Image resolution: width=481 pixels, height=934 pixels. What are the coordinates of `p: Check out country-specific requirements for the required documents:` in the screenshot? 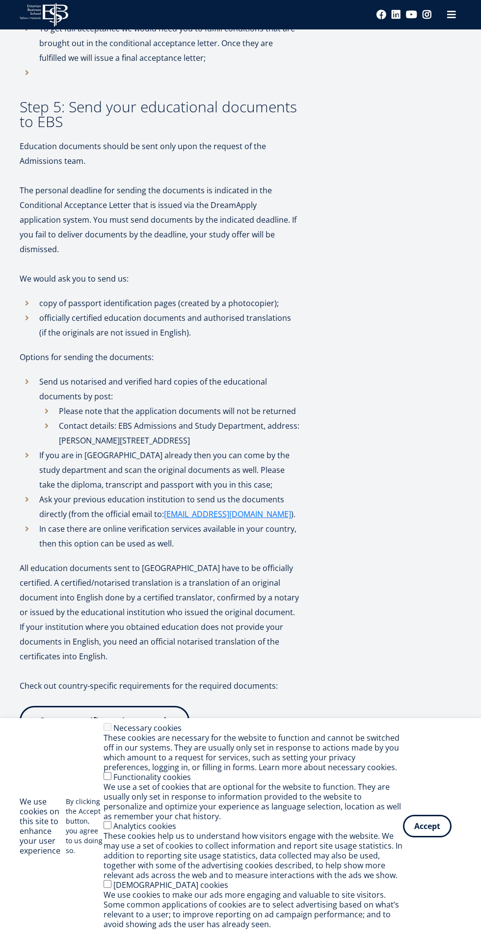 It's located at (159, 693).